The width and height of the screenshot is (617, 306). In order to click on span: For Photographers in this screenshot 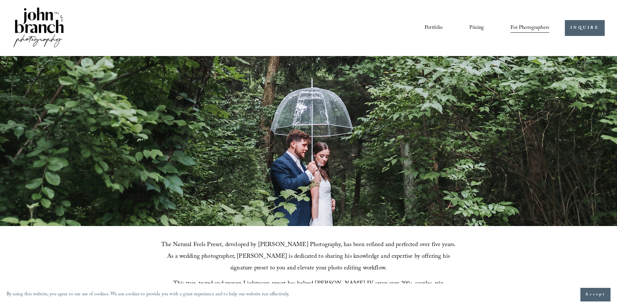, I will do `click(530, 28)`.